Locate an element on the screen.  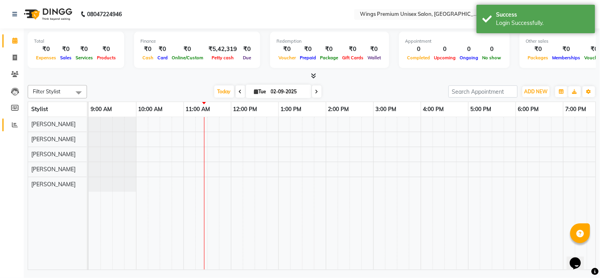
span: Prepaid is located at coordinates (308, 58).